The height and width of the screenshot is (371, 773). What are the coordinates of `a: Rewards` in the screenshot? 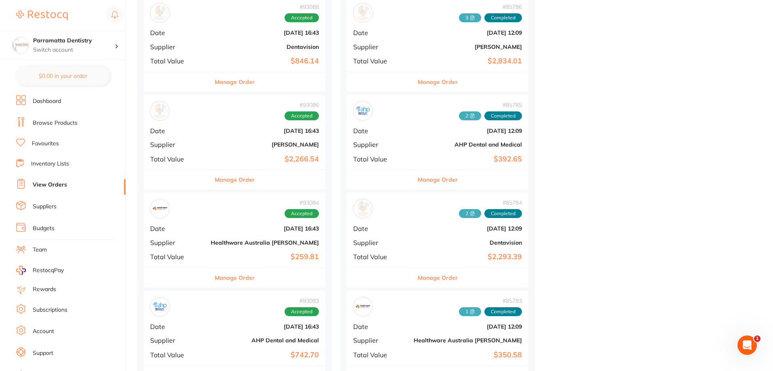 It's located at (44, 290).